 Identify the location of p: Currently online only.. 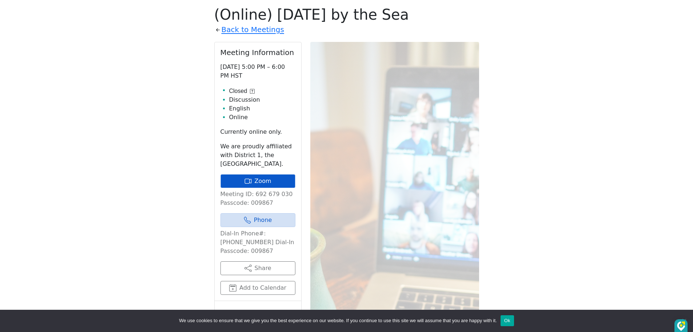
(258, 132).